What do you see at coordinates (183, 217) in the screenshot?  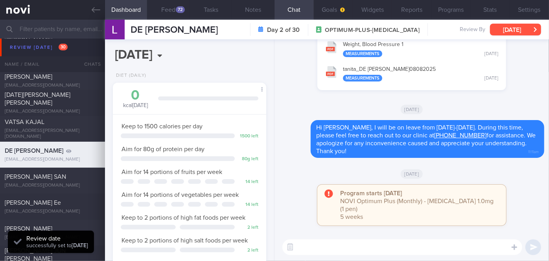 I see `span: Keep to 2 portions of high fat foods per week` at bounding box center [183, 217].